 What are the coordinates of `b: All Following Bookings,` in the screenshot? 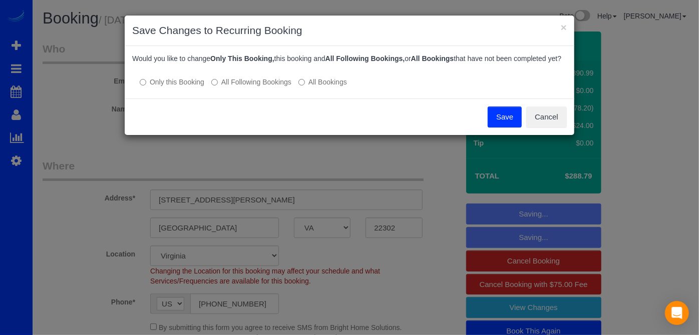 It's located at (365, 59).